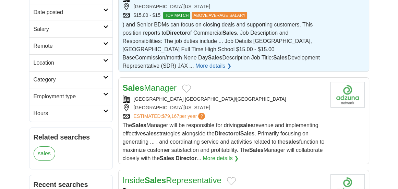  I want to click on h2: Hours, so click(68, 113).